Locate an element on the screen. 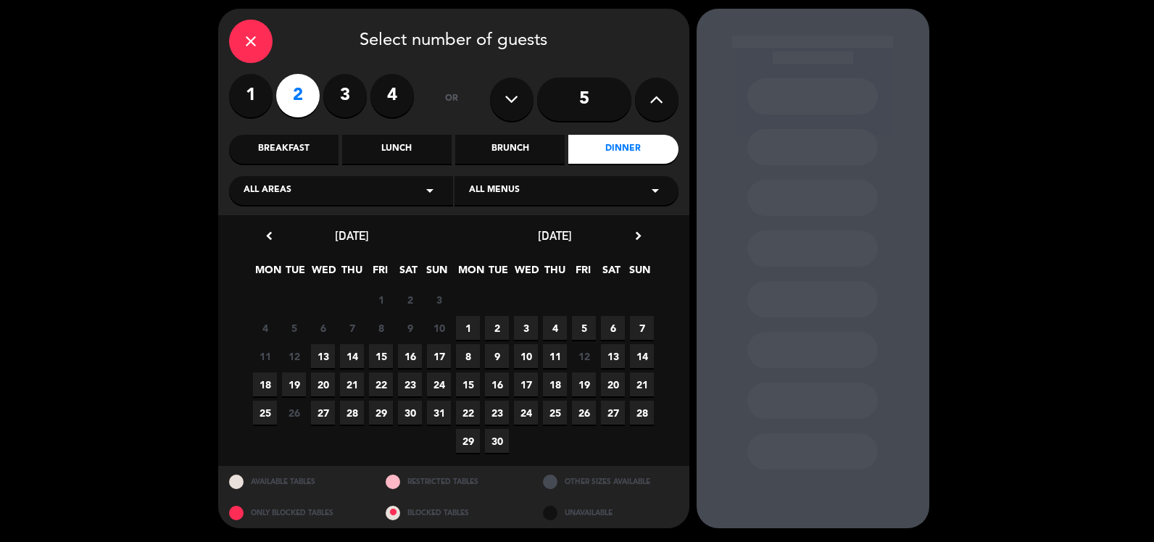 The height and width of the screenshot is (542, 1154). div: Lunch is located at coordinates (397, 149).